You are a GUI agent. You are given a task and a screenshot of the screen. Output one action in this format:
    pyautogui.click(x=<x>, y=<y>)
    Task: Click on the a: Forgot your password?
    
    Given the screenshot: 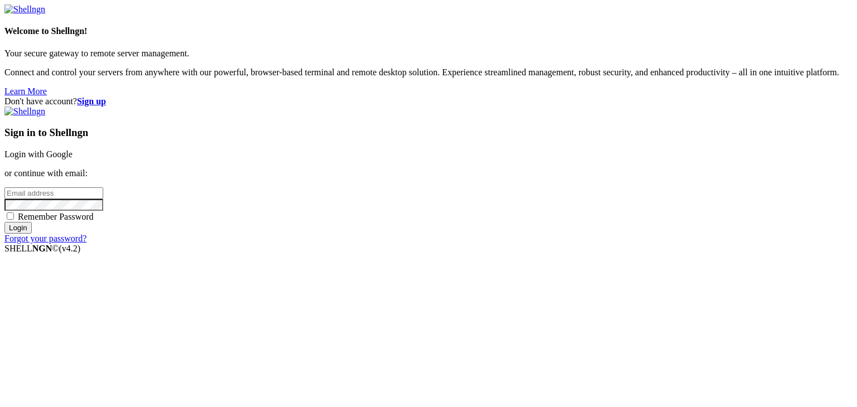 What is the action you would take?
    pyautogui.click(x=45, y=238)
    